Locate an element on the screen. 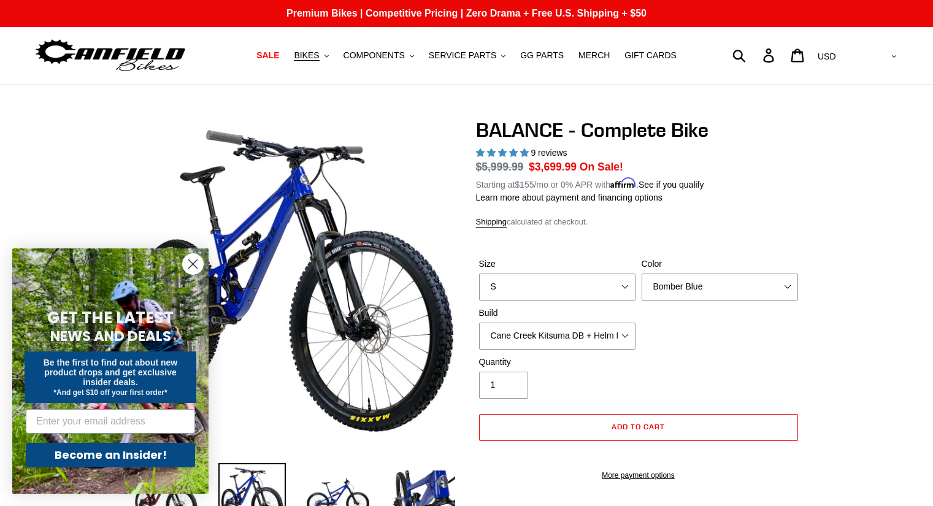  button: COMPONENTS is located at coordinates (378, 55).